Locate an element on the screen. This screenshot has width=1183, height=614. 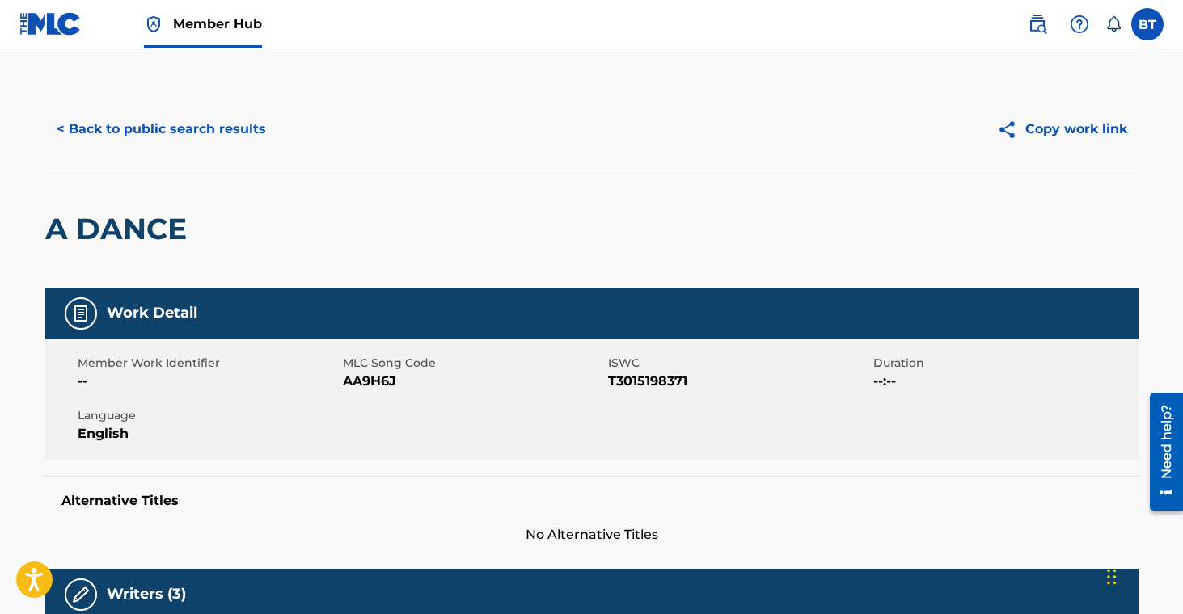
div: Need help? is located at coordinates (28, 55).